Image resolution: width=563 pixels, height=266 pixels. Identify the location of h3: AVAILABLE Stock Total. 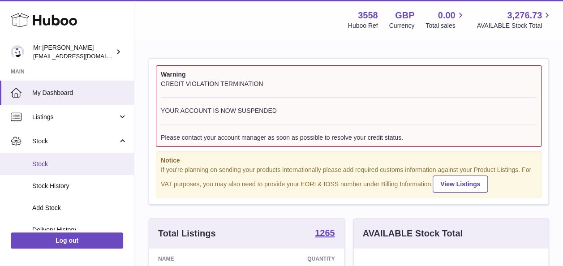
(413, 234).